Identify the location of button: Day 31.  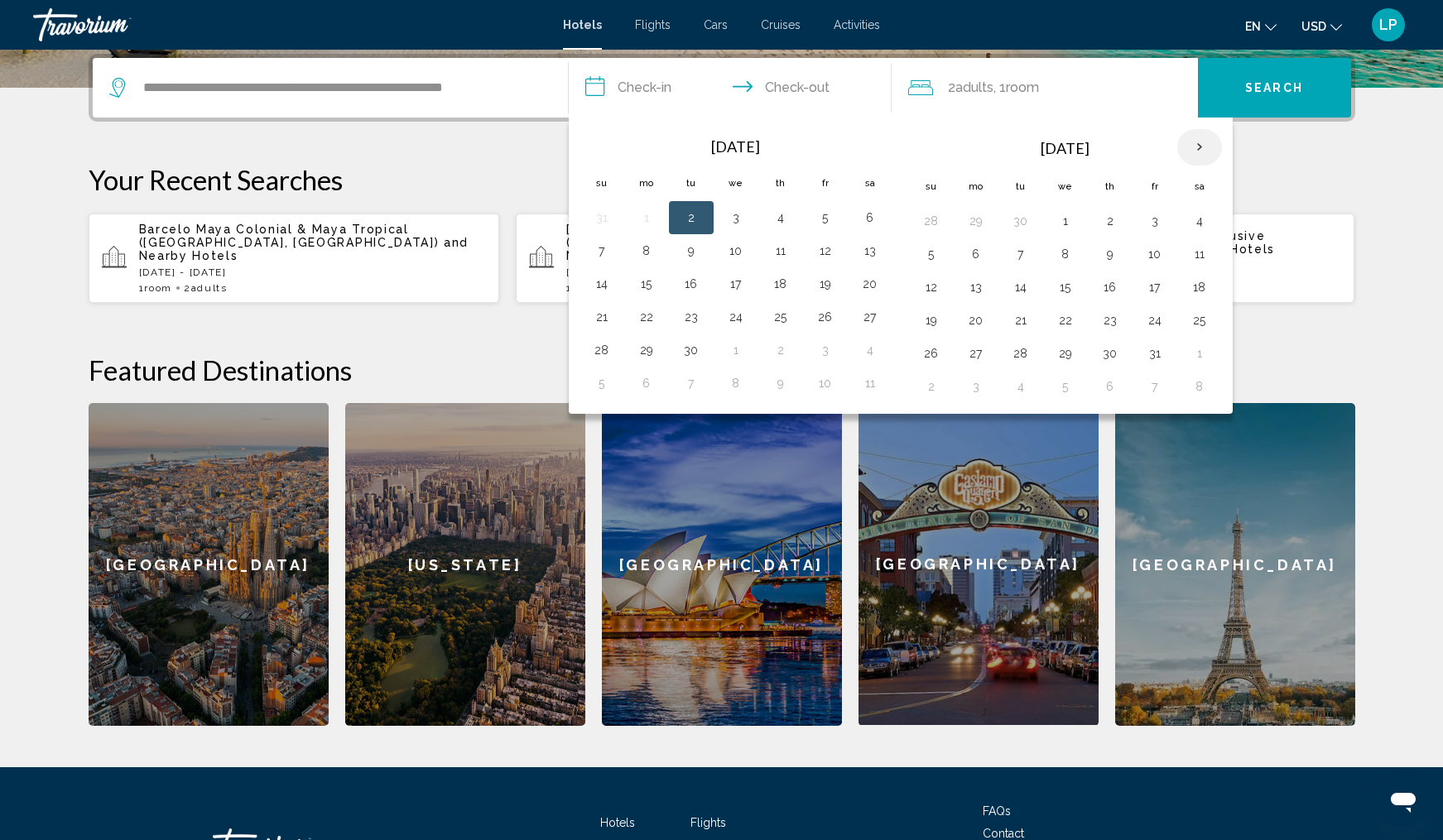
(1155, 353).